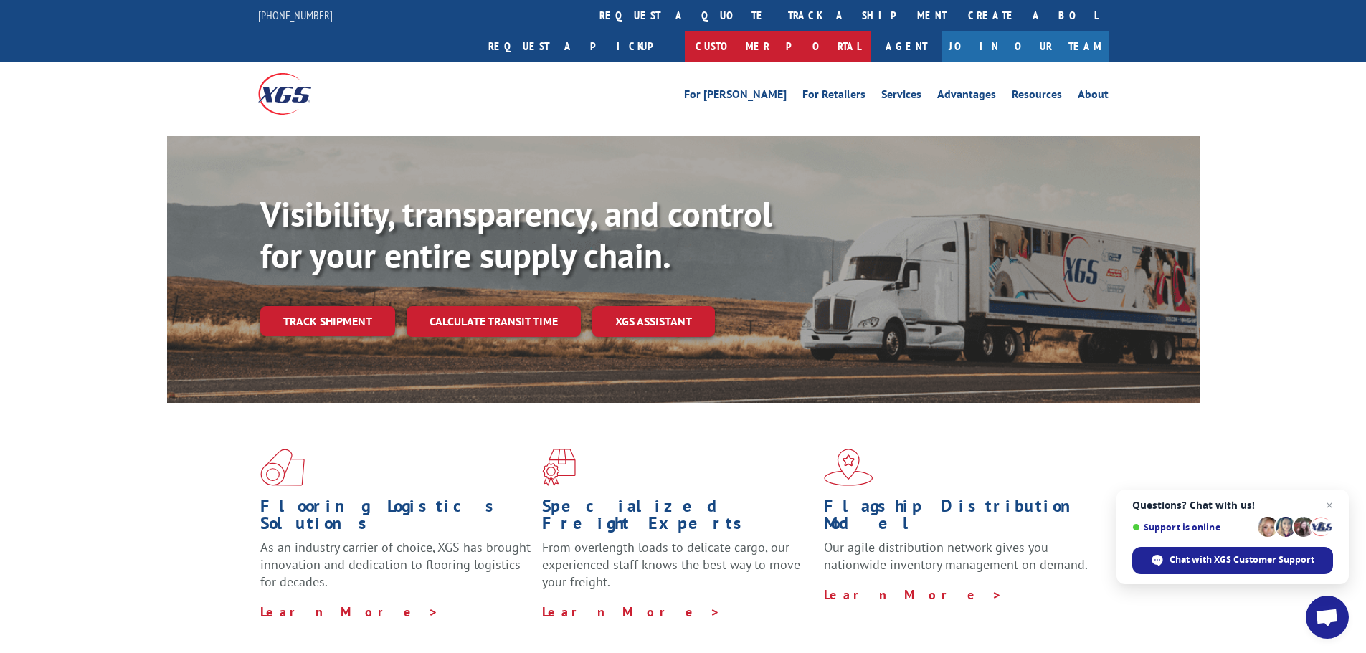 Image resolution: width=1366 pixels, height=653 pixels. Describe the element at coordinates (1329, 505) in the screenshot. I see `span: Close chat` at that location.